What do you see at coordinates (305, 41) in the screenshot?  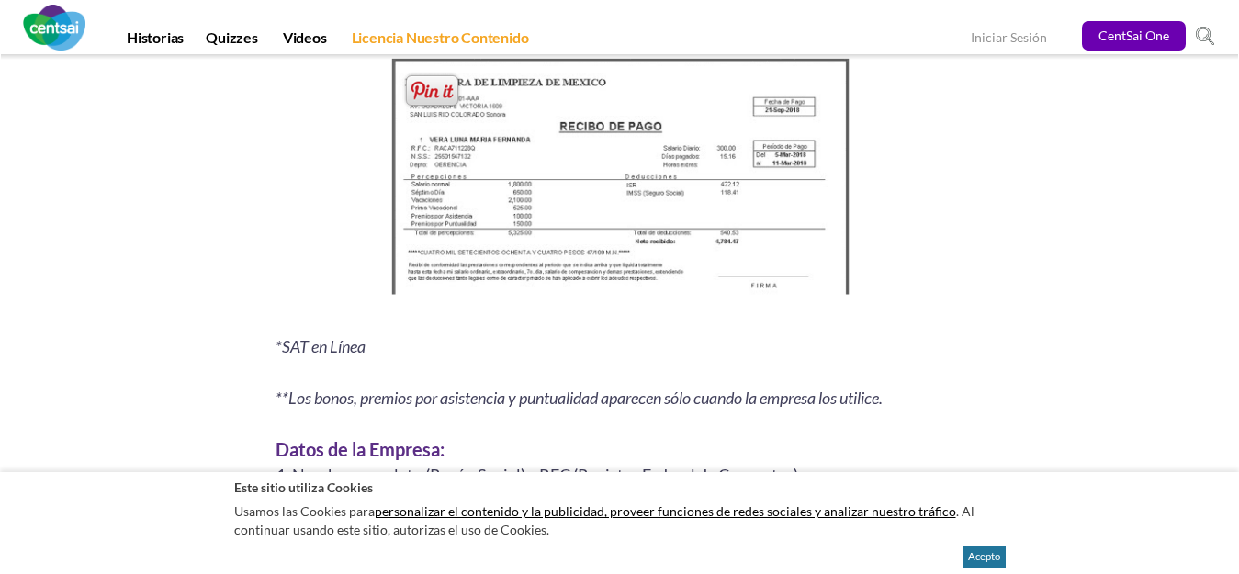 I see `a: Videos` at bounding box center [305, 41].